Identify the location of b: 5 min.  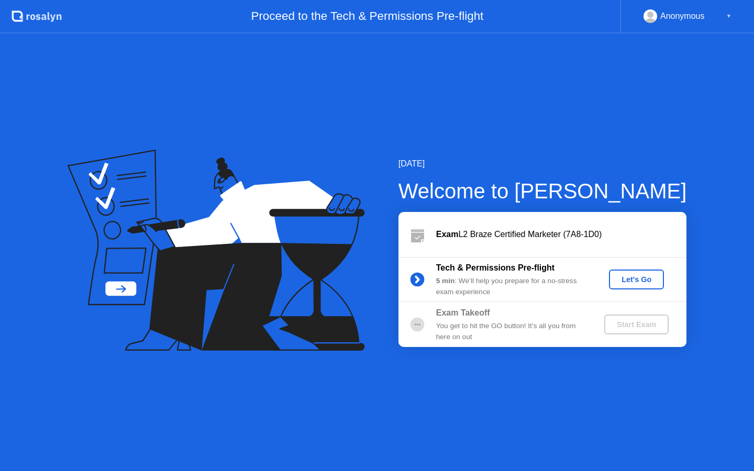
(445, 281).